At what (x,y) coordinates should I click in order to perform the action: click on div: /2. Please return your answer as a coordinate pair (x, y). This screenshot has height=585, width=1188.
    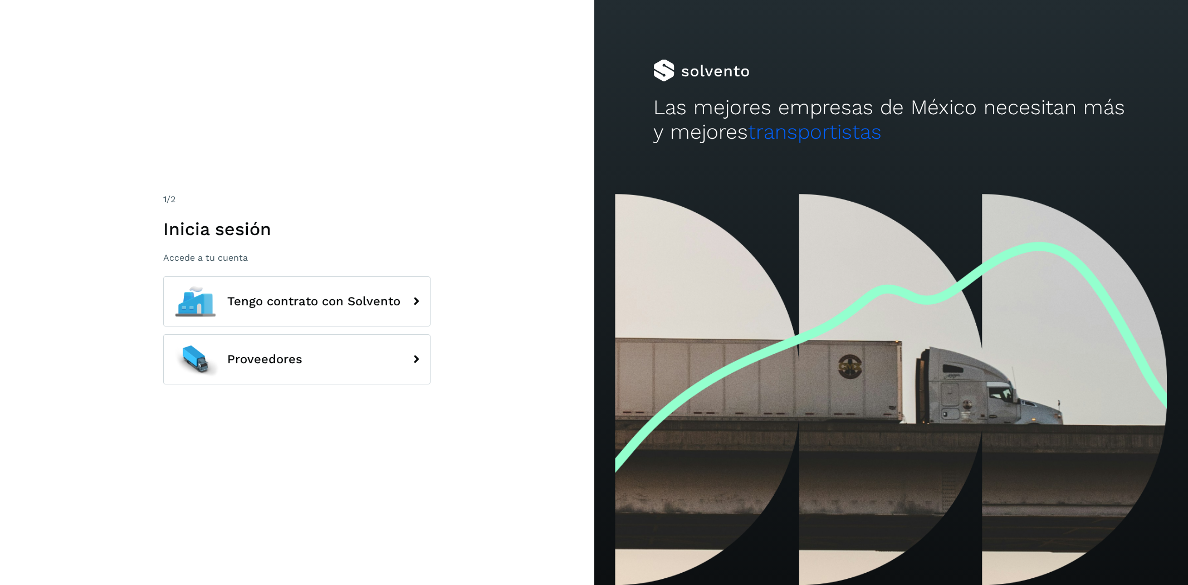
    Looking at the image, I should click on (297, 199).